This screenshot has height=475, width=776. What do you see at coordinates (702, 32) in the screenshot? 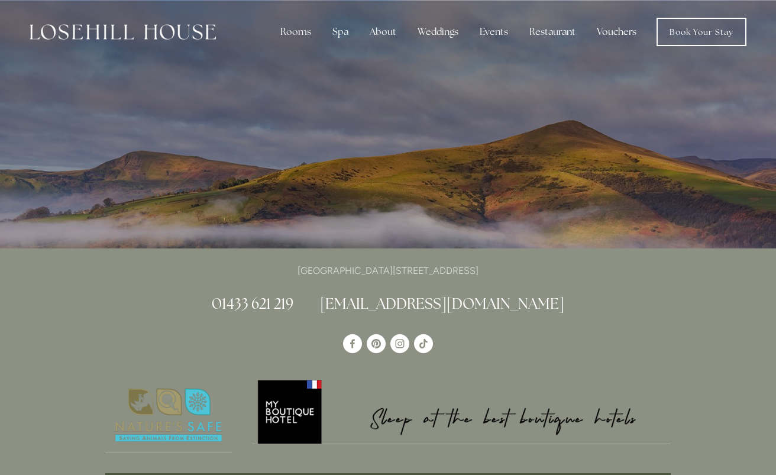
I see `a: Book Your Stay` at bounding box center [702, 32].